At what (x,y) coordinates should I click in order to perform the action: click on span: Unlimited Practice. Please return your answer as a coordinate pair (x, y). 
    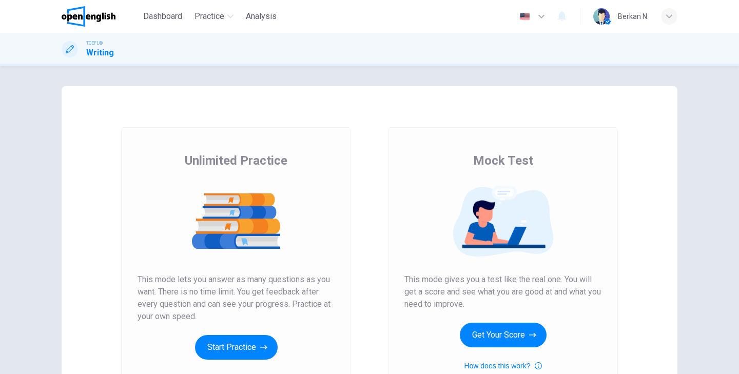
    Looking at the image, I should click on (236, 161).